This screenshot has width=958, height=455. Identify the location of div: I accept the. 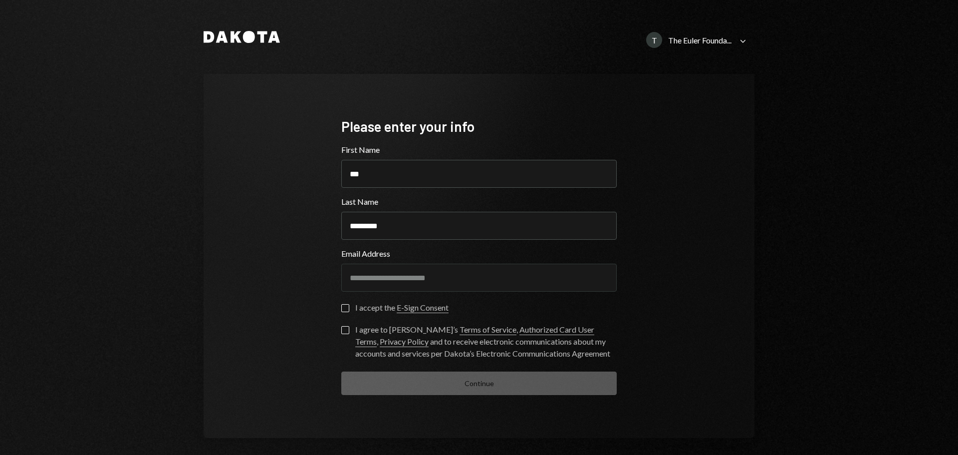
(402, 307).